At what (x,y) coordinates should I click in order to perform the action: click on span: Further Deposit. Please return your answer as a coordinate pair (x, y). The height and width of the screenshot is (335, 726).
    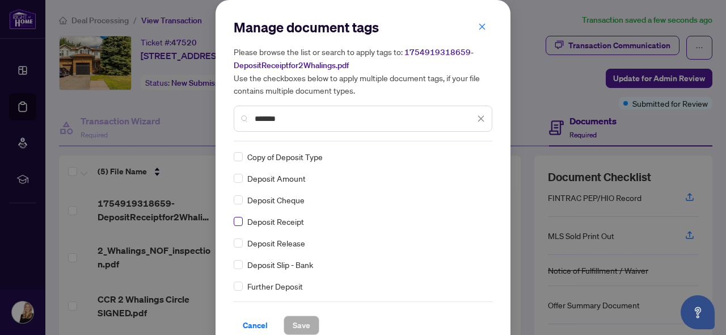
    Looking at the image, I should click on (275, 286).